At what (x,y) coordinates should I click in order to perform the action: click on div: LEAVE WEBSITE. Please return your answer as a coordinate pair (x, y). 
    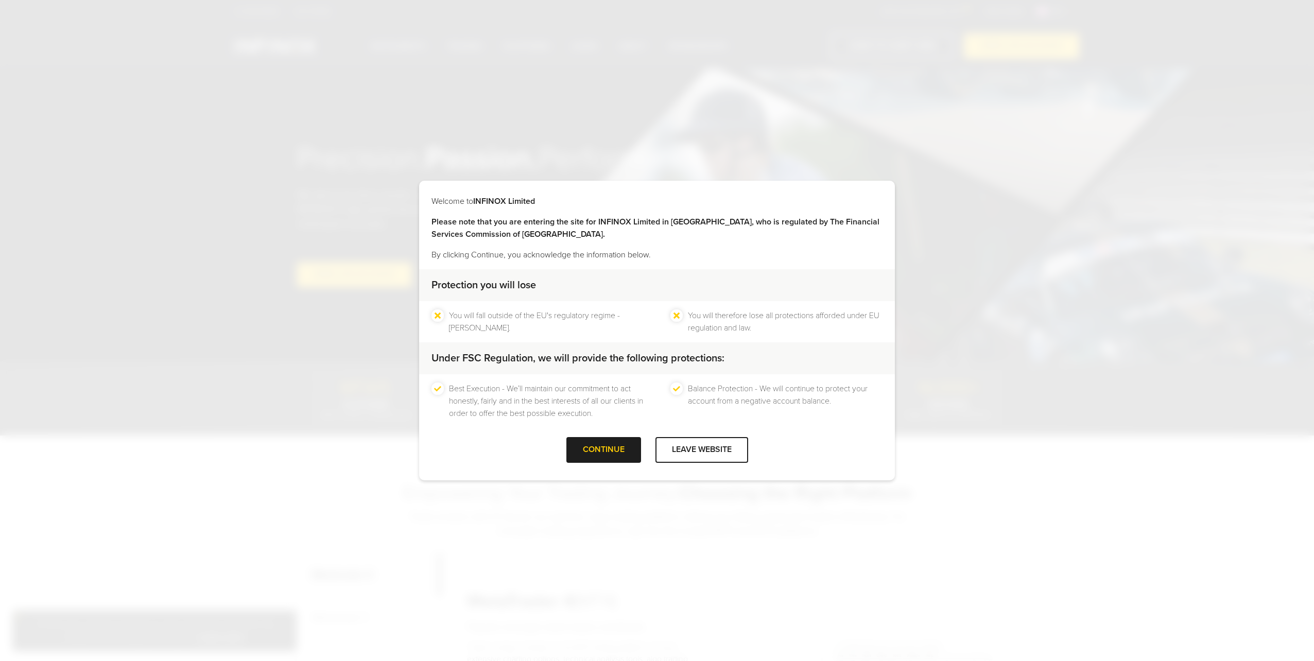
    Looking at the image, I should click on (702, 449).